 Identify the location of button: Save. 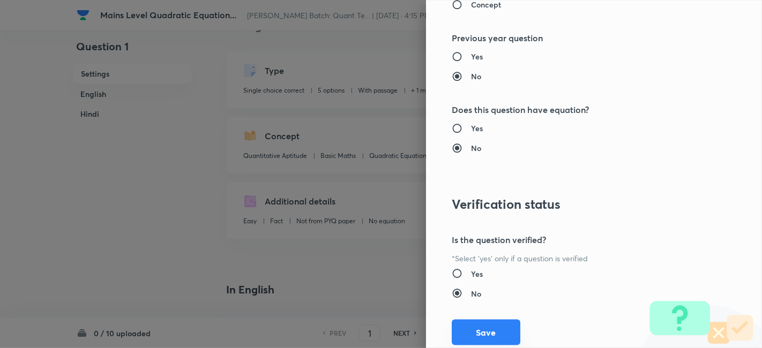
(486, 333).